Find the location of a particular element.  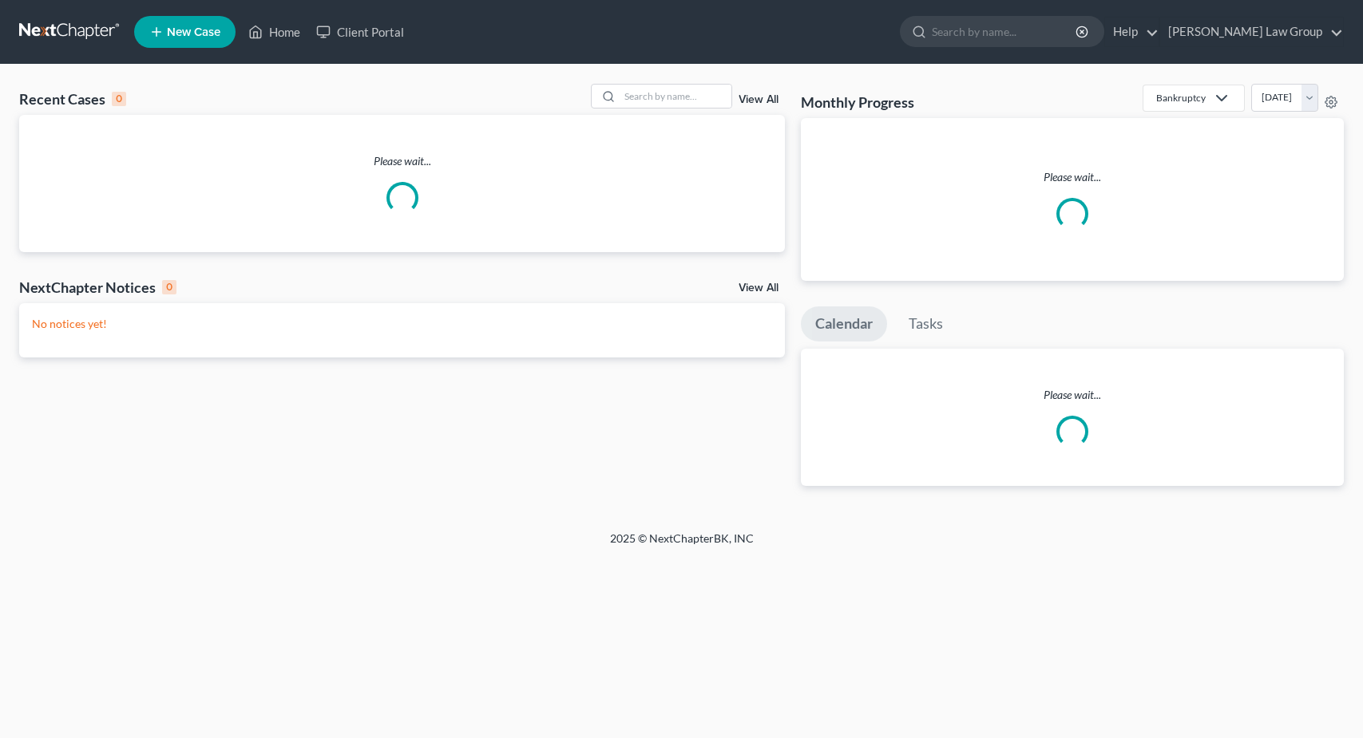

a: Help is located at coordinates (1131, 32).